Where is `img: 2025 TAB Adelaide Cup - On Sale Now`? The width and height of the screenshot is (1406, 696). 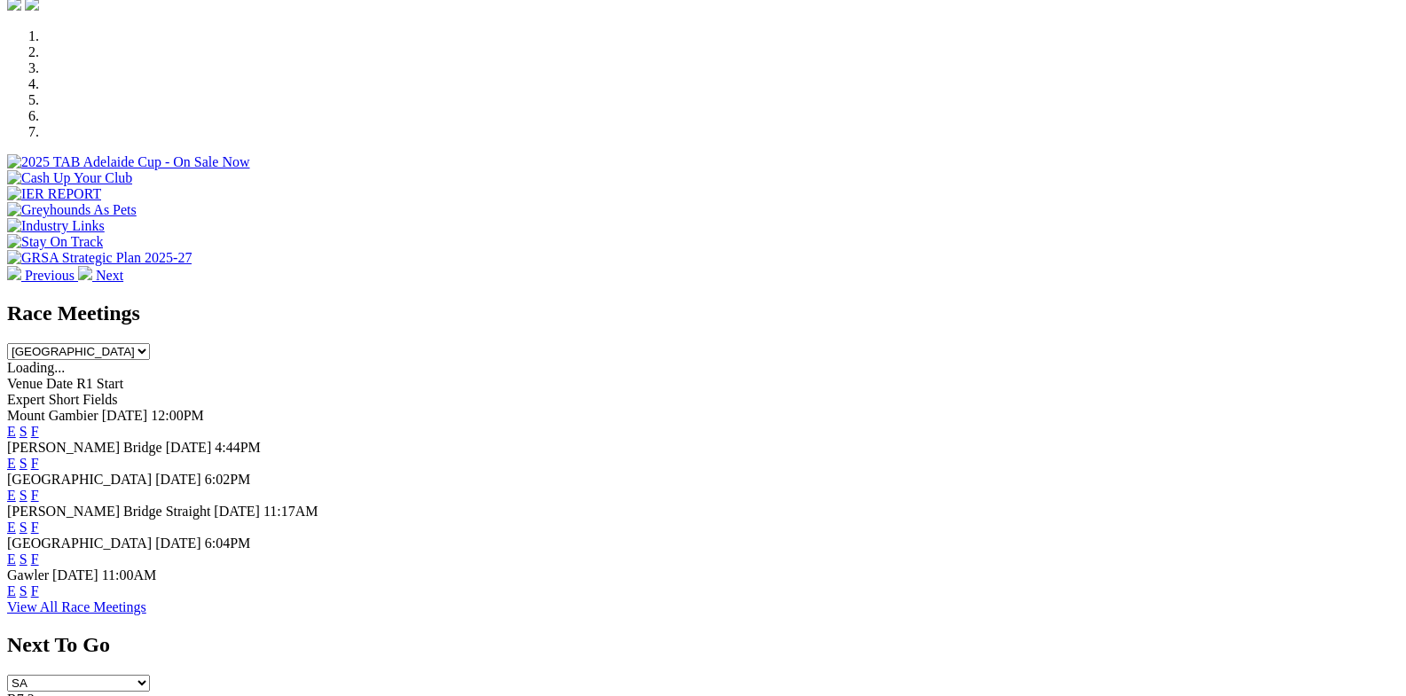 img: 2025 TAB Adelaide Cup - On Sale Now is located at coordinates (129, 162).